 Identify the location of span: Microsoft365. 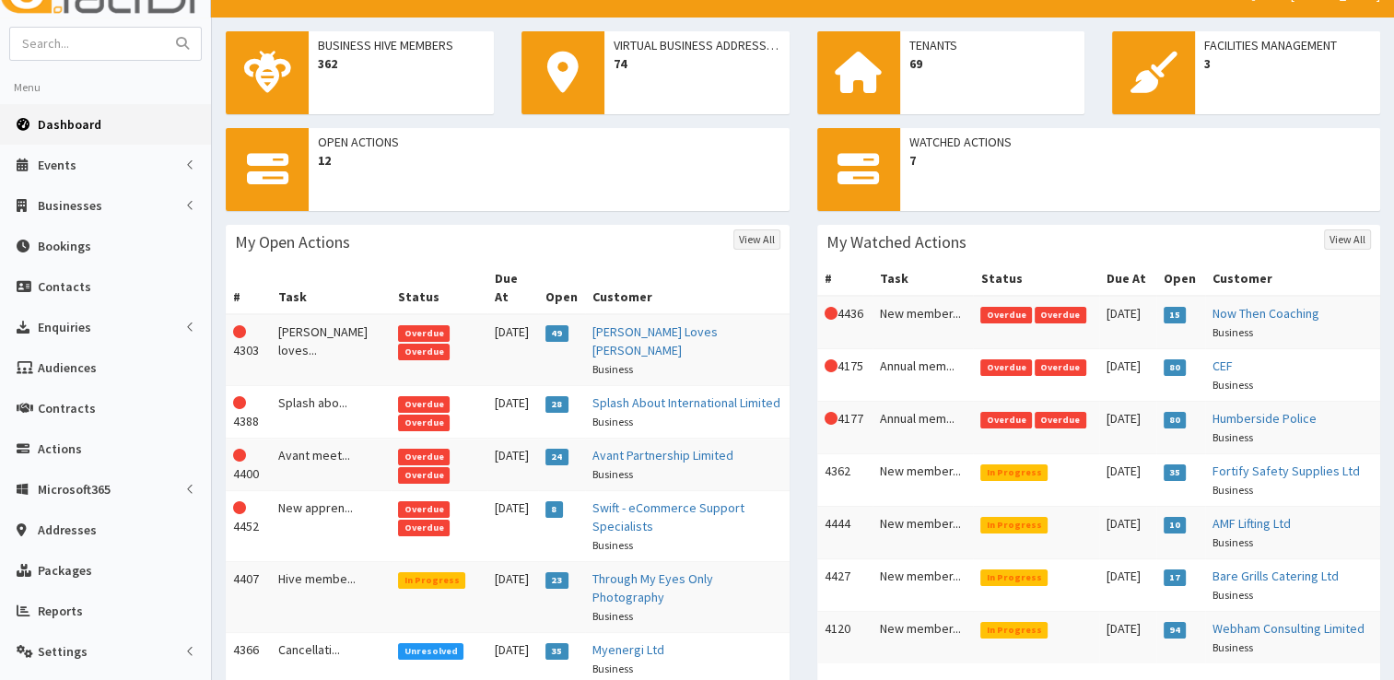
(74, 489).